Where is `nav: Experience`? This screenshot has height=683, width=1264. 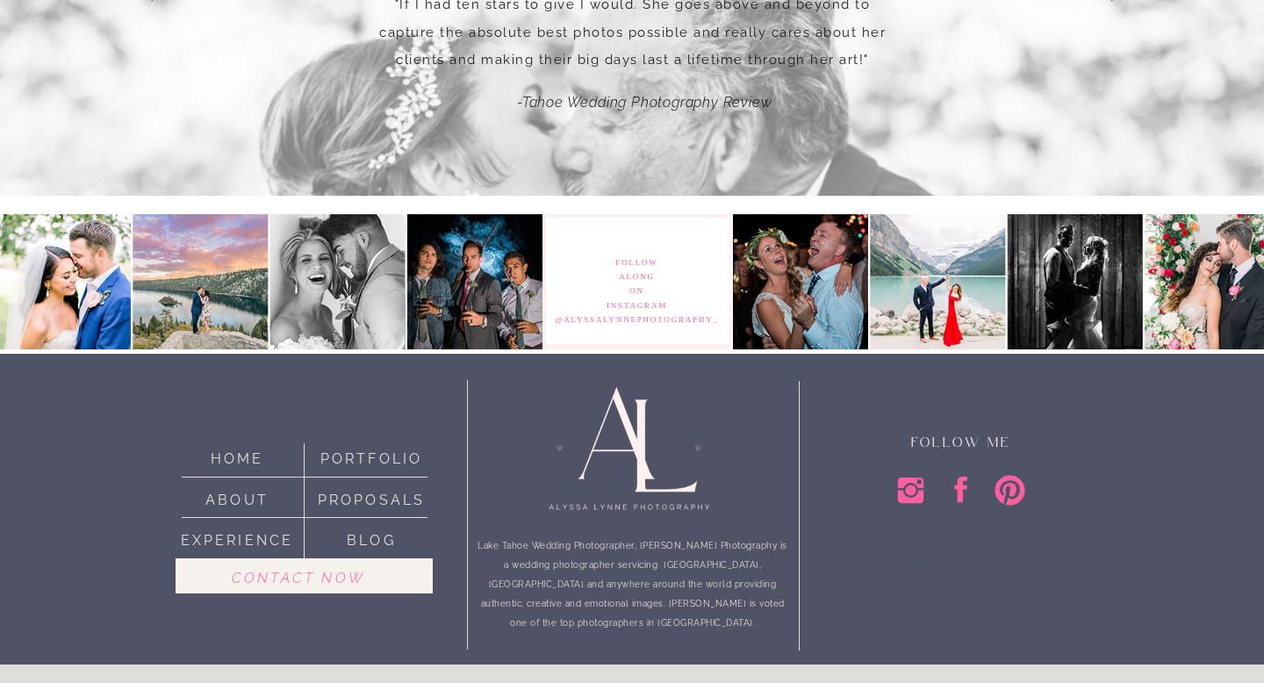
nav: Experience is located at coordinates (237, 538).